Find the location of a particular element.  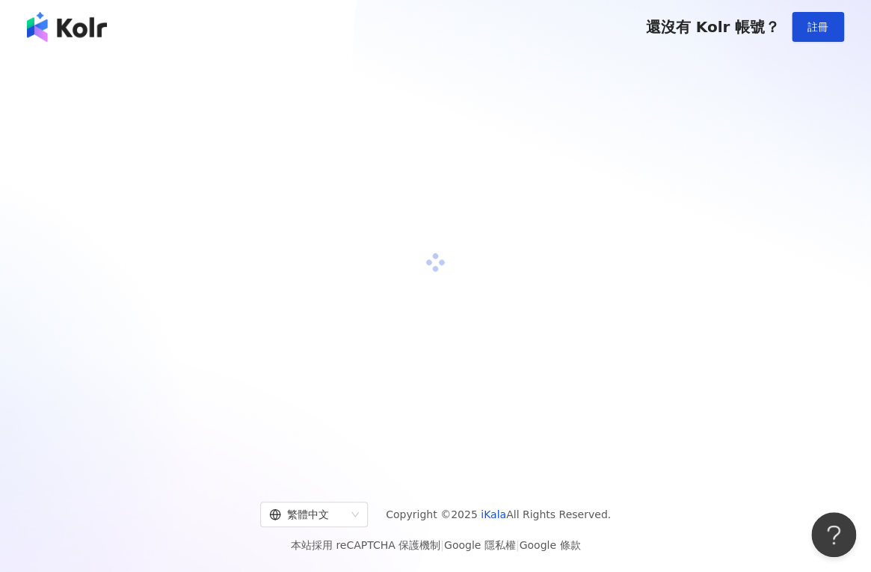

a: iKala is located at coordinates (493, 514).